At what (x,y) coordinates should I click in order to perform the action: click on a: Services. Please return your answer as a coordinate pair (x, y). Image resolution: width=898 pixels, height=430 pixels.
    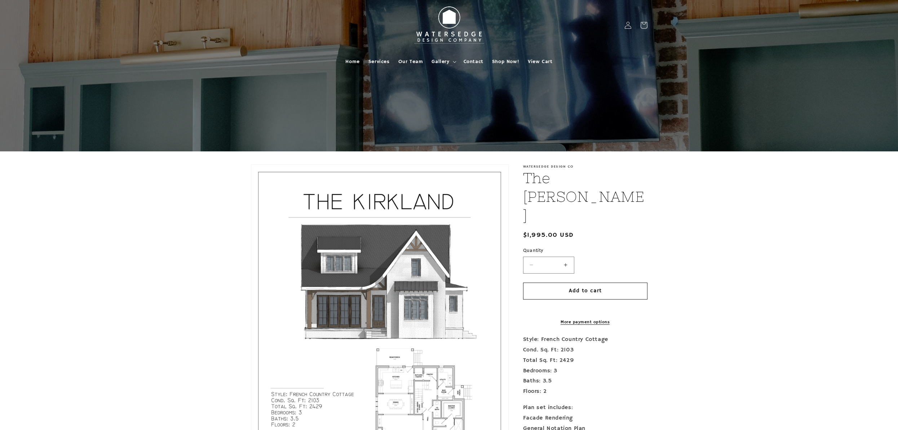
    Looking at the image, I should click on (379, 62).